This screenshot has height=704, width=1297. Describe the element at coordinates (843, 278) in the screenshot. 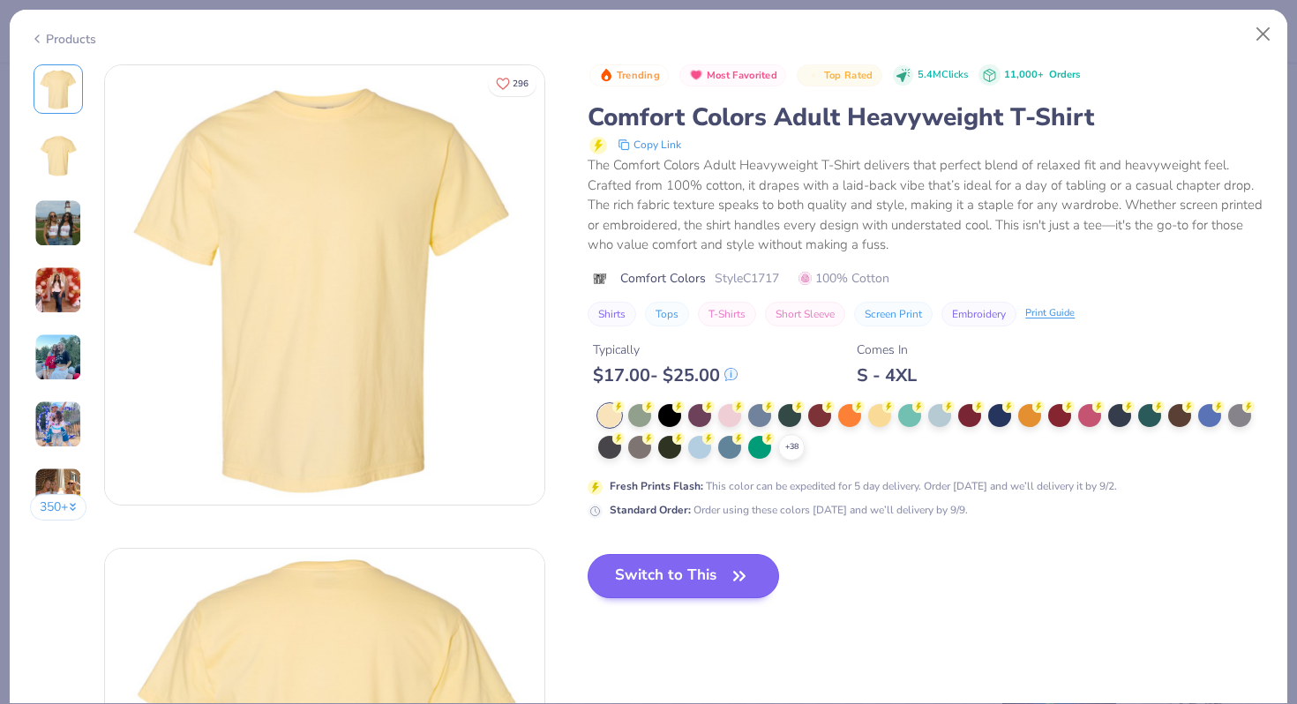

I see `span: 100% Cotton` at that location.